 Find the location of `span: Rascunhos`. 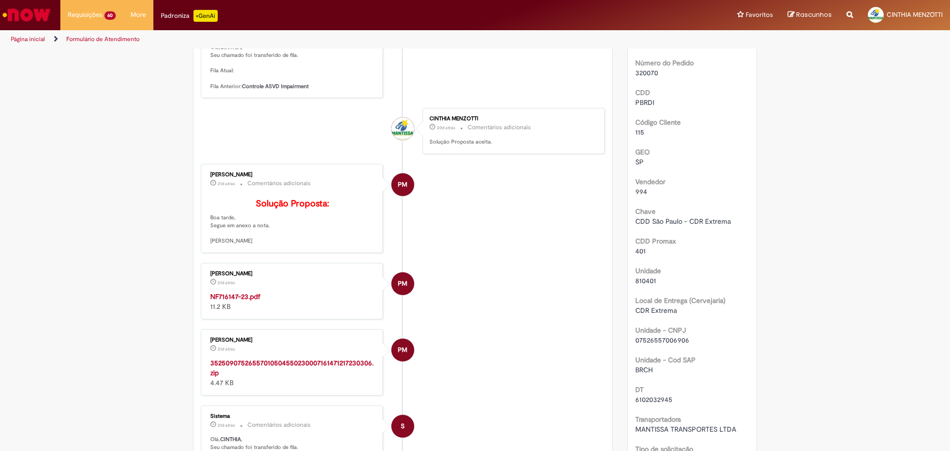

span: Rascunhos is located at coordinates (814, 14).